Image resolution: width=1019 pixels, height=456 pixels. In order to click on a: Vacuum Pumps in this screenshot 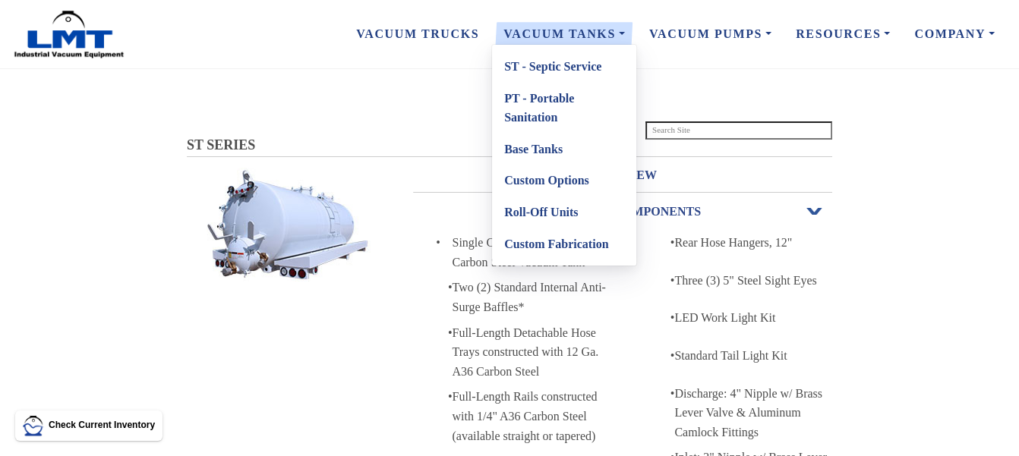, I will do `click(710, 34)`.